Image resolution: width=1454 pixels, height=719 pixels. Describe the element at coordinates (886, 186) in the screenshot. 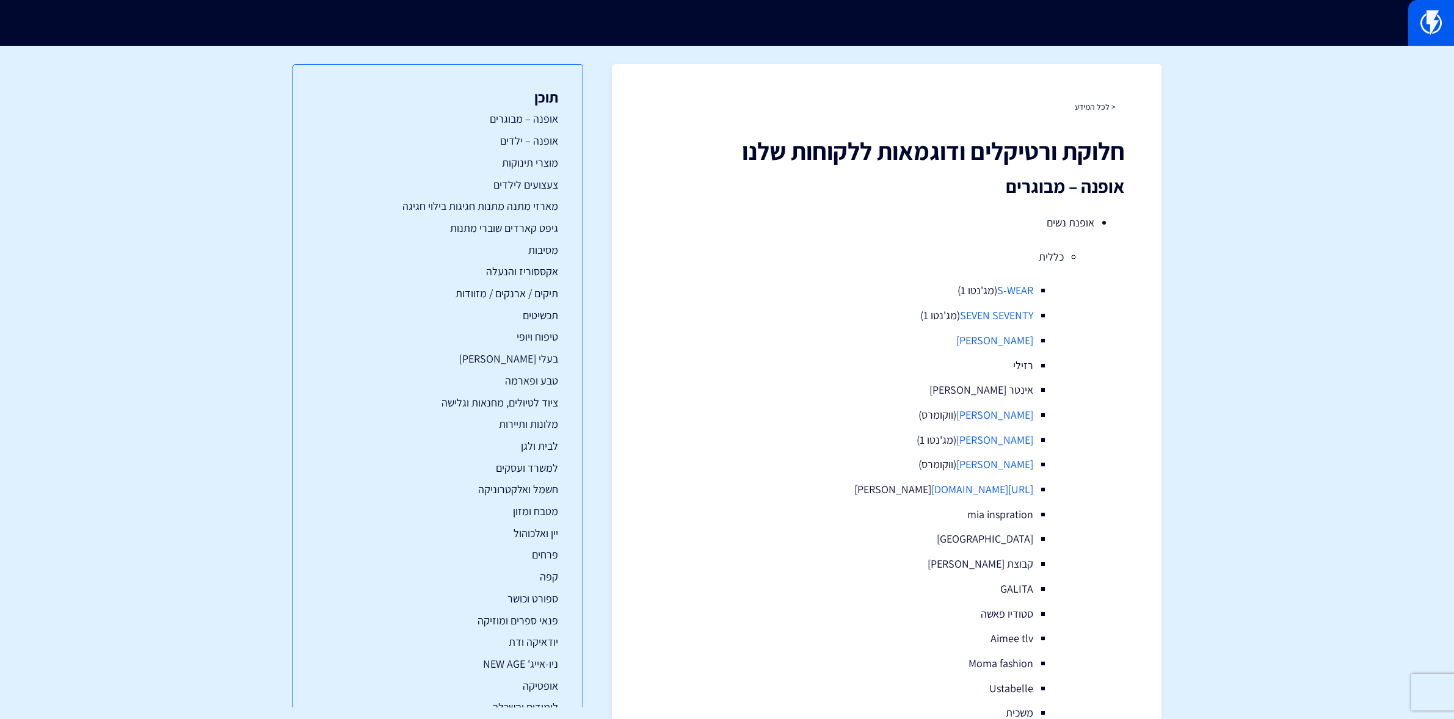

I see `h2: אופנה – מבוגרים` at that location.